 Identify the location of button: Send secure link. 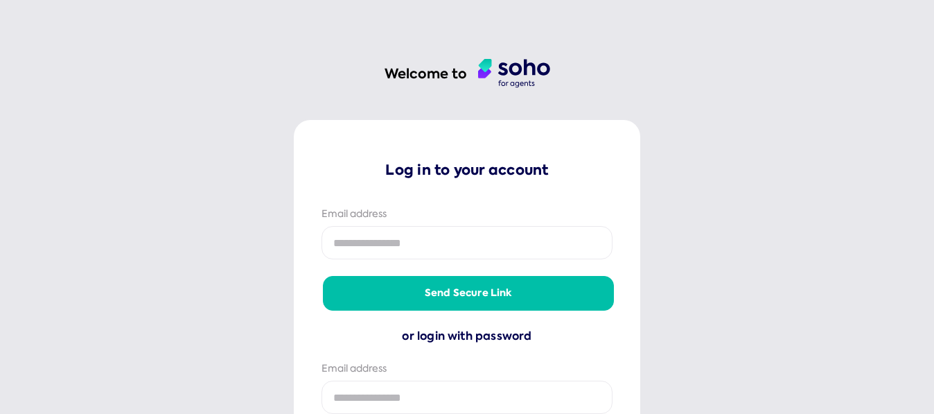
(468, 293).